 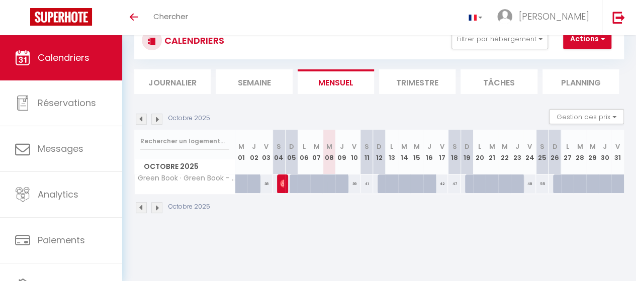 What do you see at coordinates (329, 152) in the screenshot?
I see `th: 08` at bounding box center [329, 152].